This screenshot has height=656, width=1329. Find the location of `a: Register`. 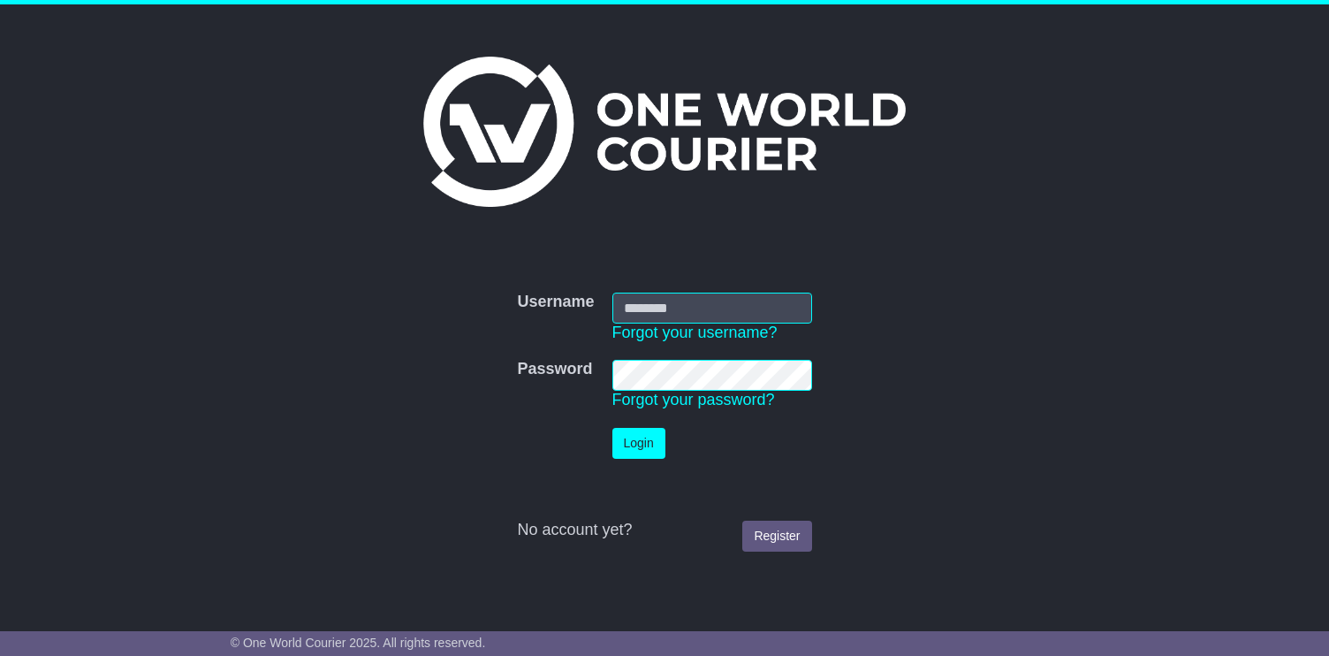

a: Register is located at coordinates (777, 536).